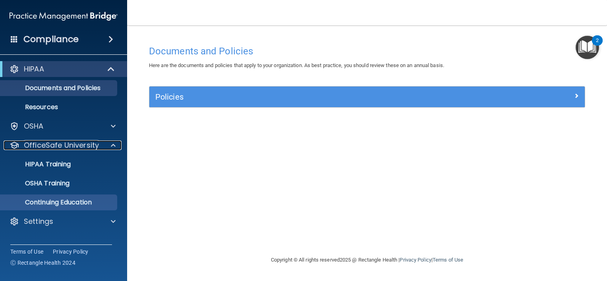 The height and width of the screenshot is (281, 607). What do you see at coordinates (59, 203) in the screenshot?
I see `p: Continuing Education` at bounding box center [59, 203].